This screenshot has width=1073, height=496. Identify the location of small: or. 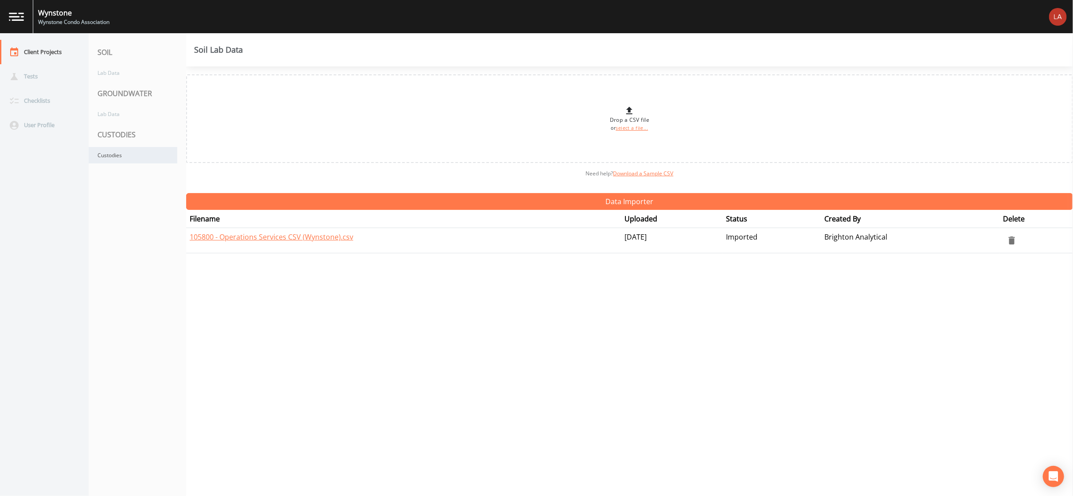
(630, 128).